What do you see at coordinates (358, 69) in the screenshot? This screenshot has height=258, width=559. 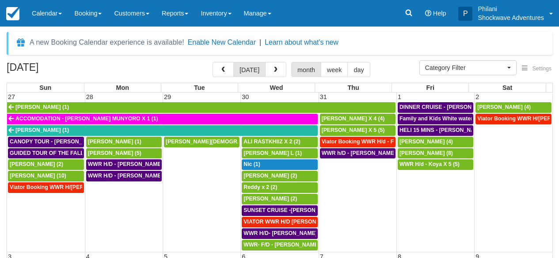 I see `button: day` at bounding box center [358, 69].